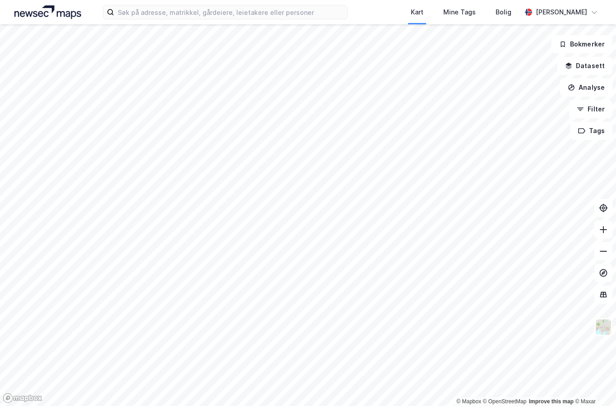  Describe the element at coordinates (23, 398) in the screenshot. I see `a: Mapbox homepage` at that location.